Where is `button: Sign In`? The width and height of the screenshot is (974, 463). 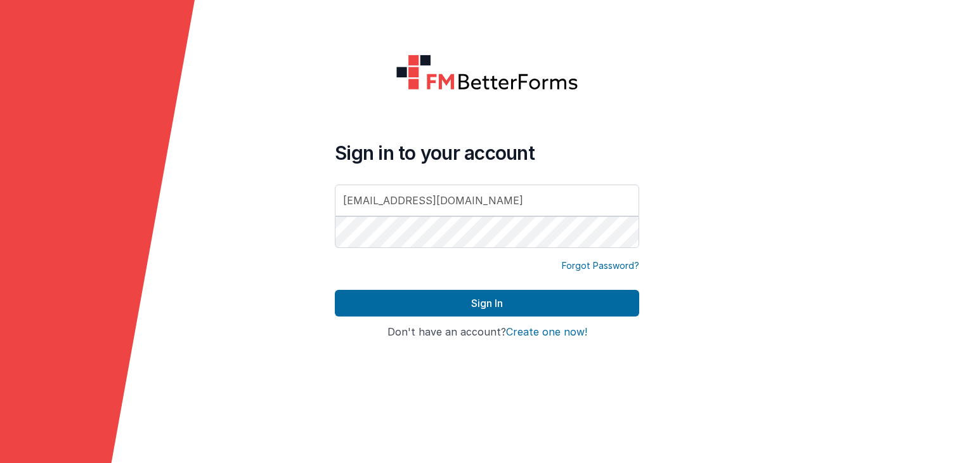
button: Sign In is located at coordinates (487, 303).